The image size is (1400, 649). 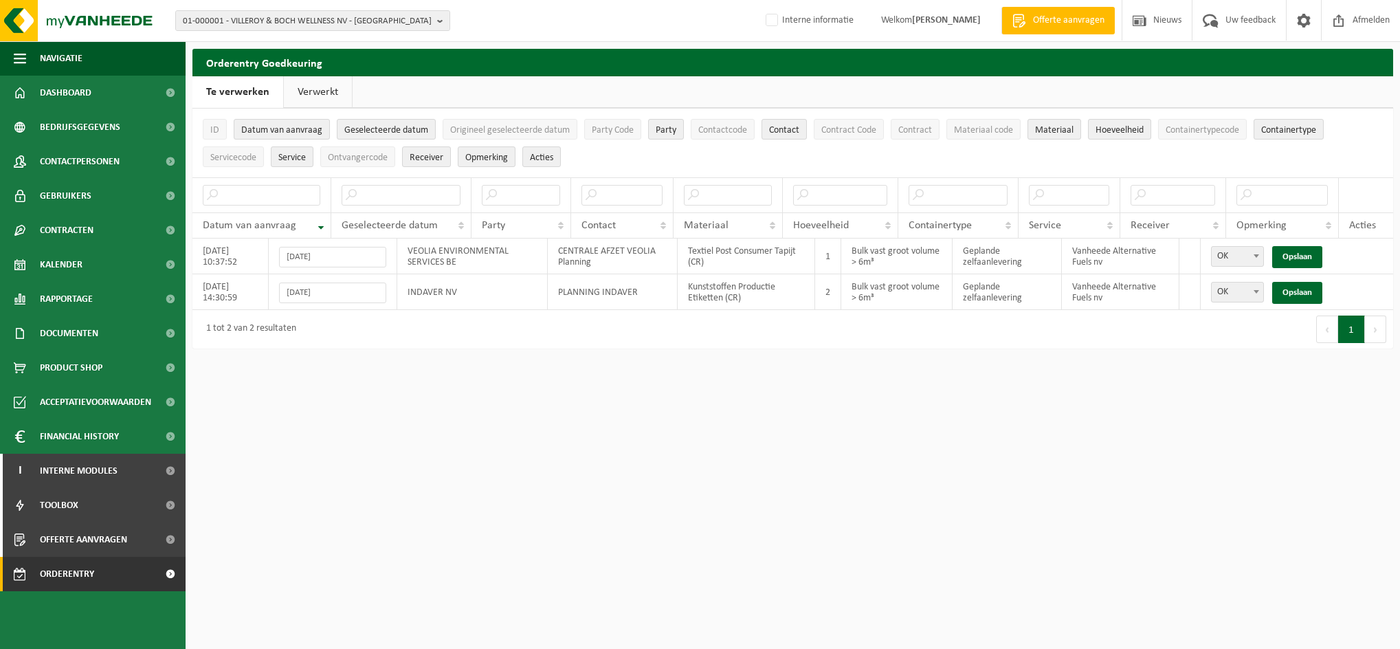 What do you see at coordinates (318, 92) in the screenshot?
I see `a: Verwerkt` at bounding box center [318, 92].